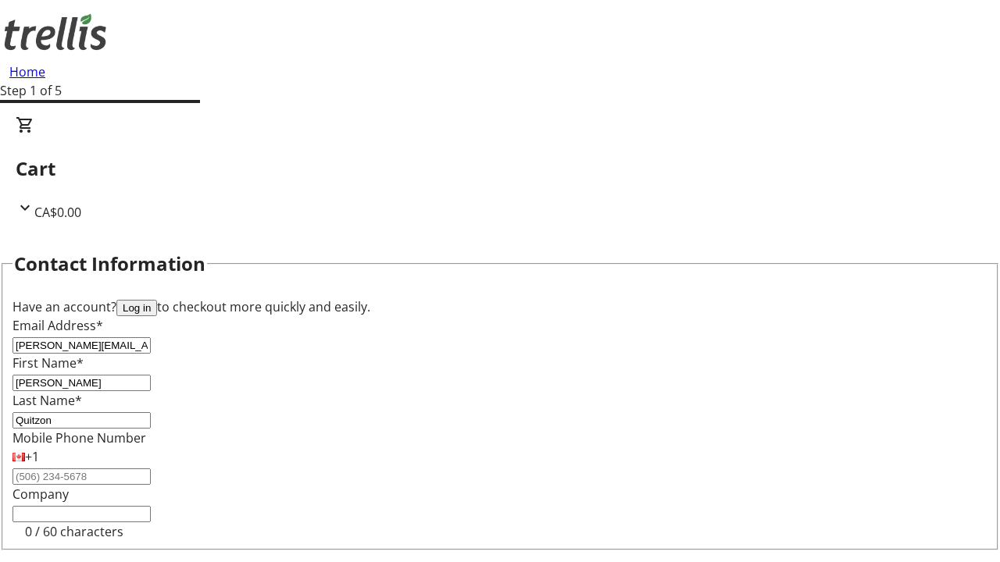 Image resolution: width=1000 pixels, height=562 pixels. Describe the element at coordinates (500, 169) in the screenshot. I see `h2: Cart` at that location.